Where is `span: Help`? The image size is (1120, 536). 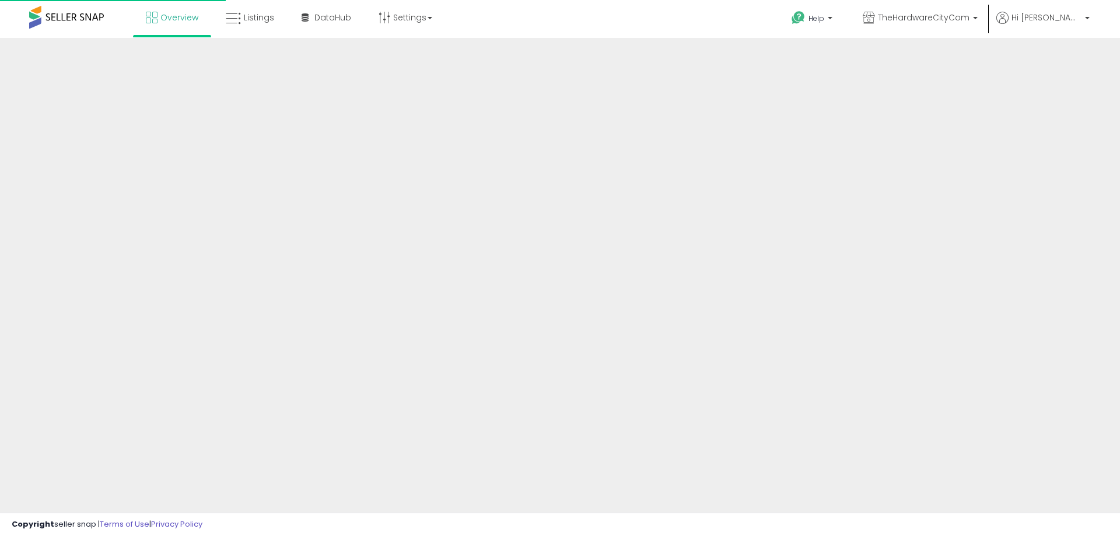
span: Help is located at coordinates (816, 18).